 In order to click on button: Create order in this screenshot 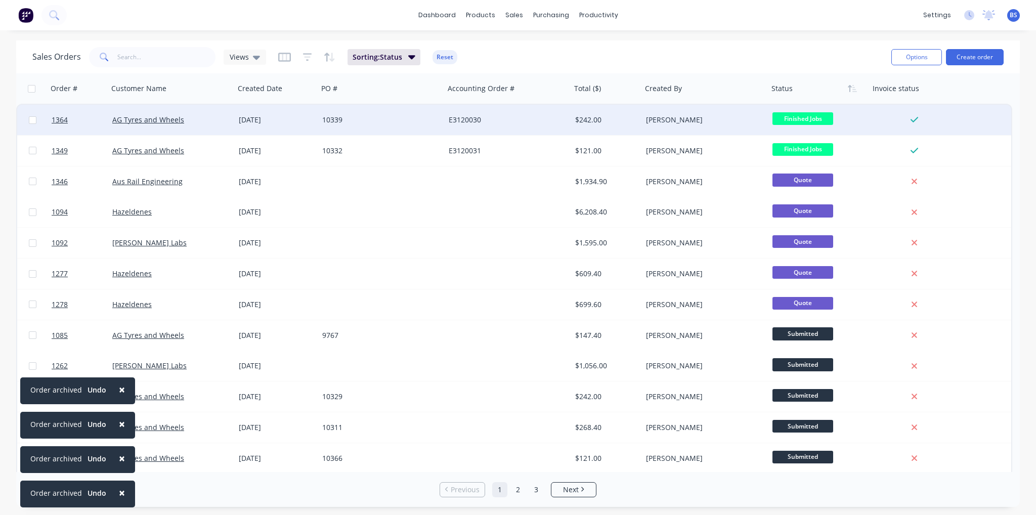, I will do `click(975, 57)`.